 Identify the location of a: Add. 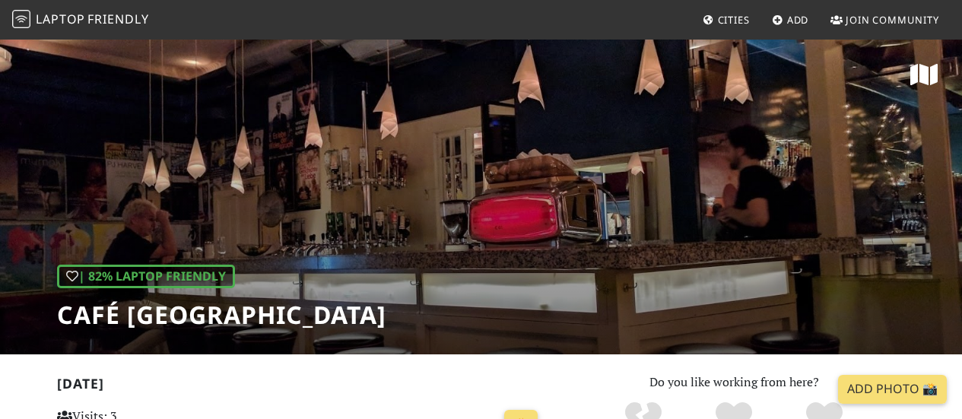
(790, 20).